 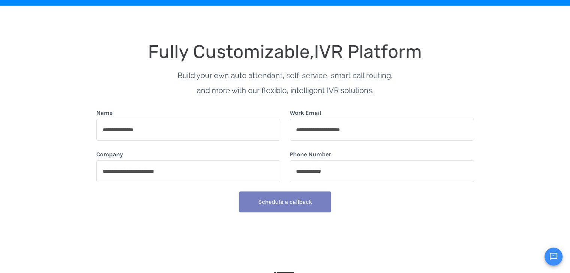 What do you see at coordinates (285, 91) in the screenshot?
I see `span: and more with our flexible, intelligent IVR solutions.` at bounding box center [285, 91].